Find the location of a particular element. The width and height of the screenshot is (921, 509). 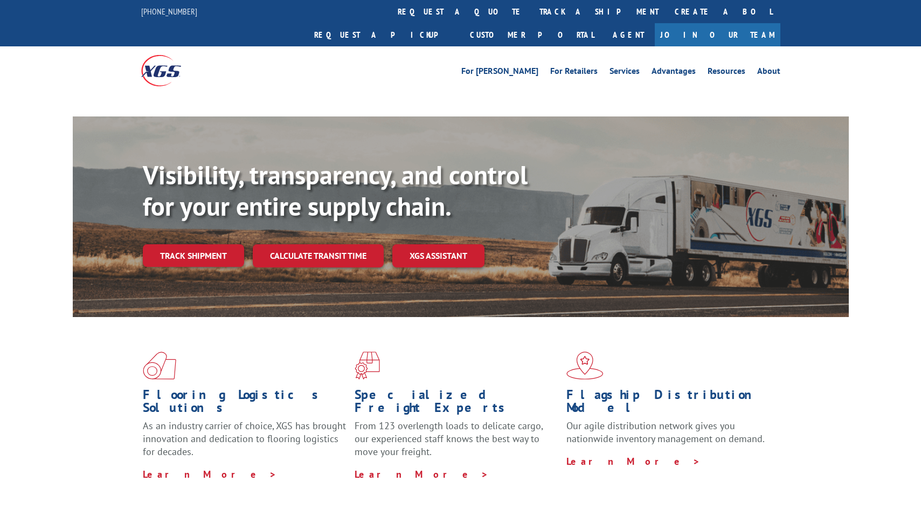

a: For Retailers is located at coordinates (574, 73).